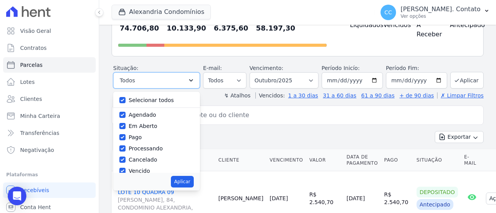  Describe the element at coordinates (266, 68) in the screenshot. I see `label: Vencimento:` at that location.